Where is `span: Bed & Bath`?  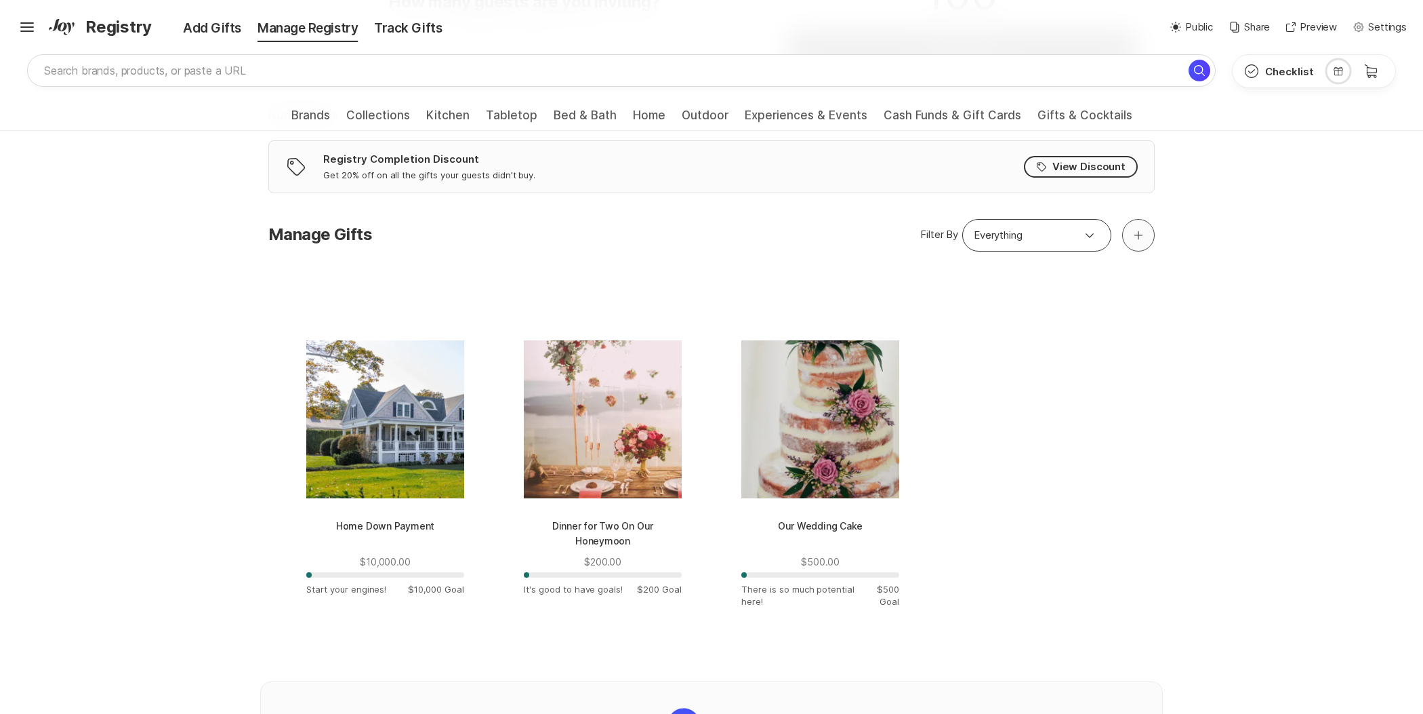 span: Bed & Bath is located at coordinates (585, 119).